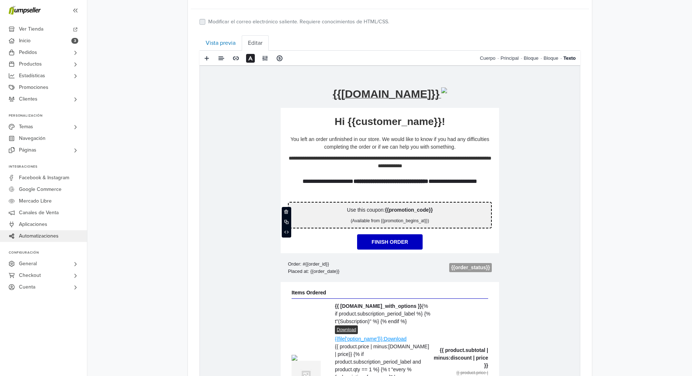 This screenshot has width=692, height=376. What do you see at coordinates (171, 273) in the screenshot?
I see `a: {{file['option_name']}}:Download` at bounding box center [171, 273].